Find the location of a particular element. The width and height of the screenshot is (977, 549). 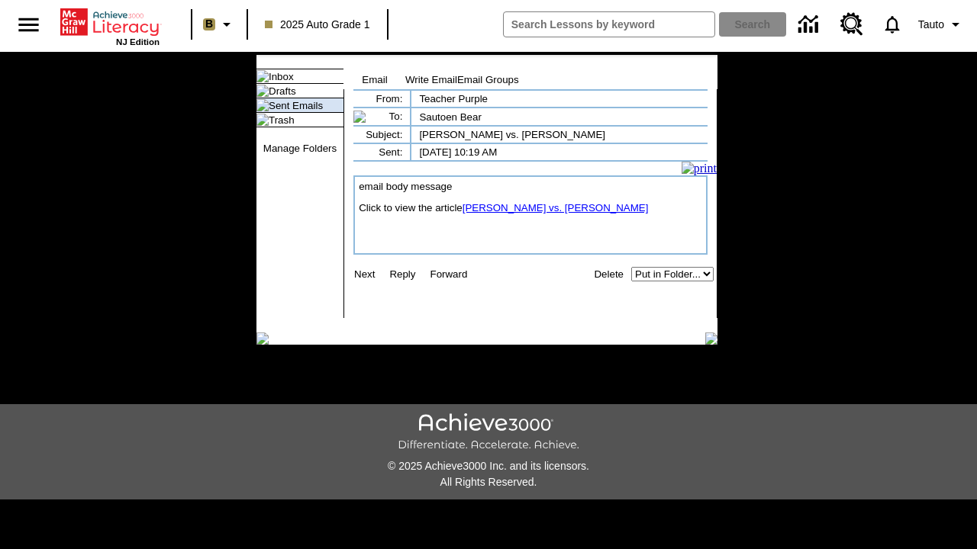

td: email body message is located at coordinates (530, 202).